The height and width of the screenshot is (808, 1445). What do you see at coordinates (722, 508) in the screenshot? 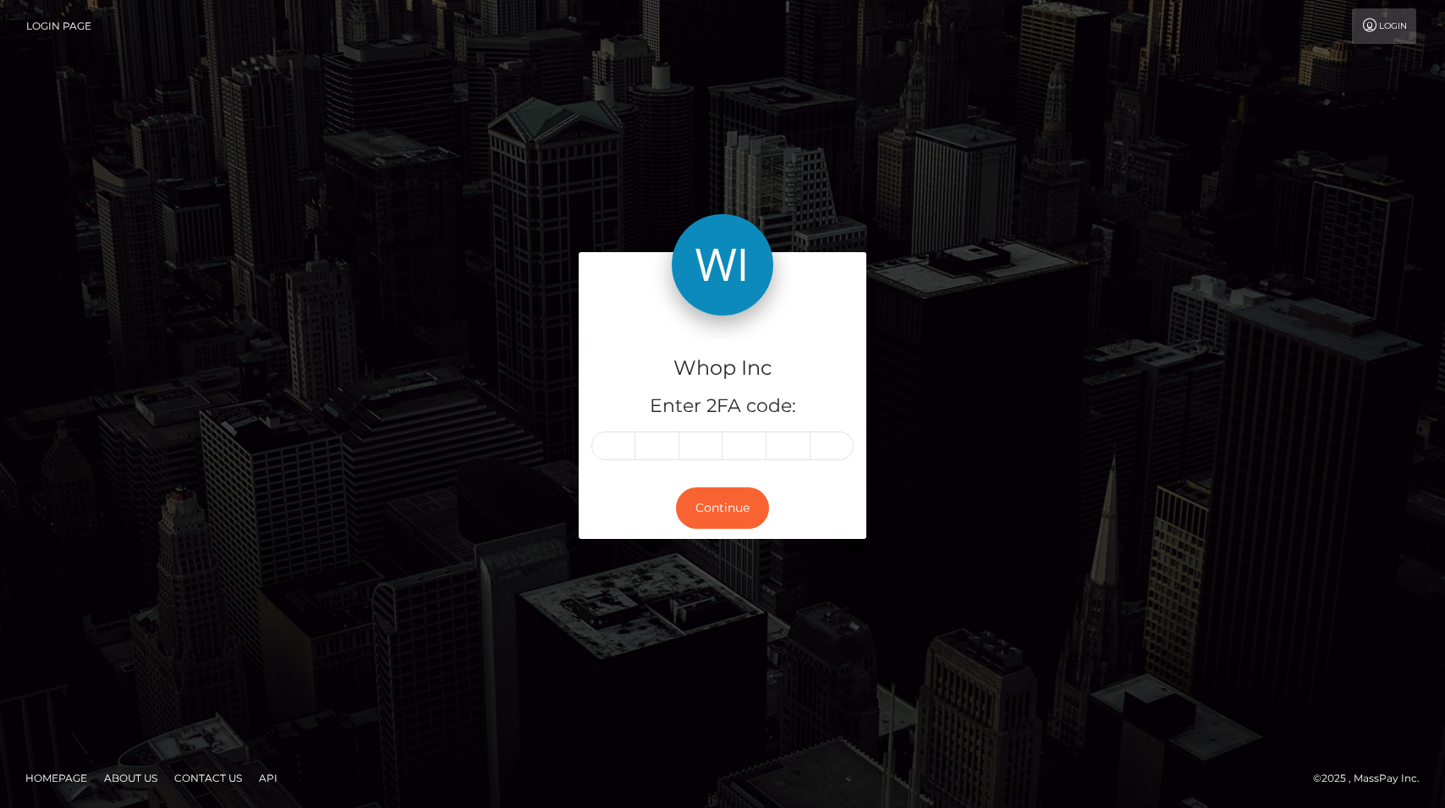
I see `button: Continue` at bounding box center [722, 508].